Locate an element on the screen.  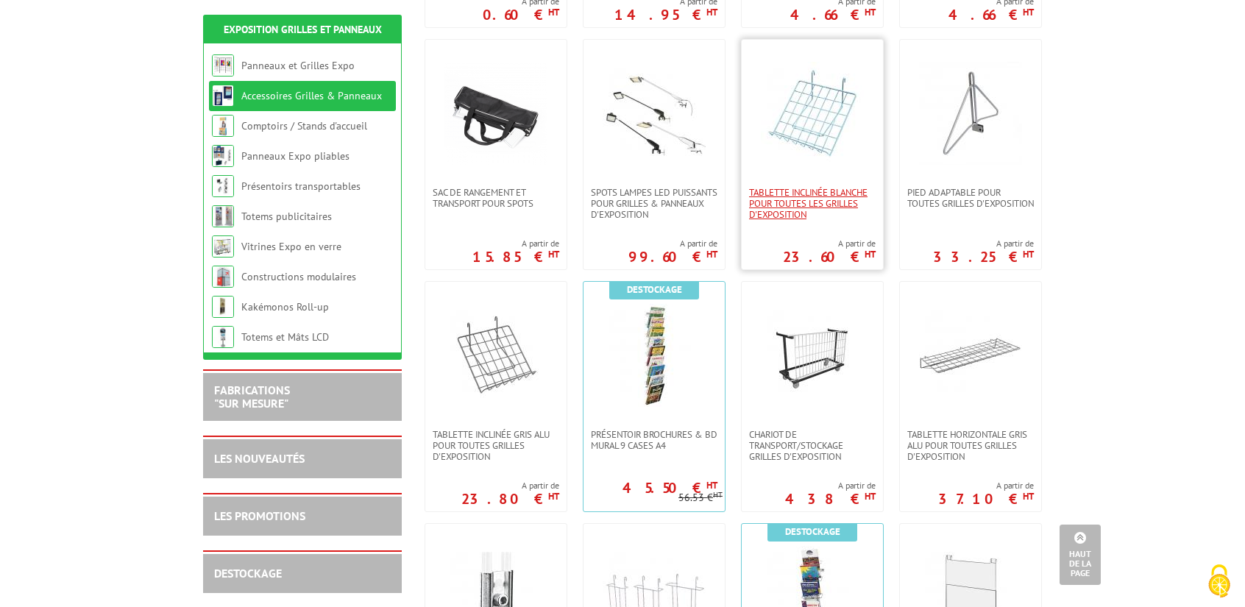
img: Chariot de transport/stockage Grilles d'exposition is located at coordinates (812, 355).